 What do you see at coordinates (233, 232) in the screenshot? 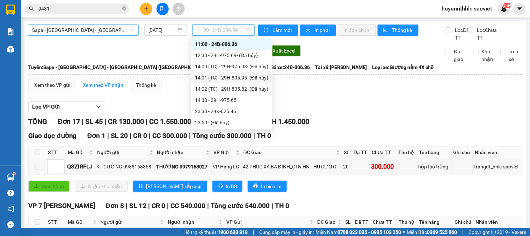
I see `strong: 1900 633 818` at bounding box center [233, 232].